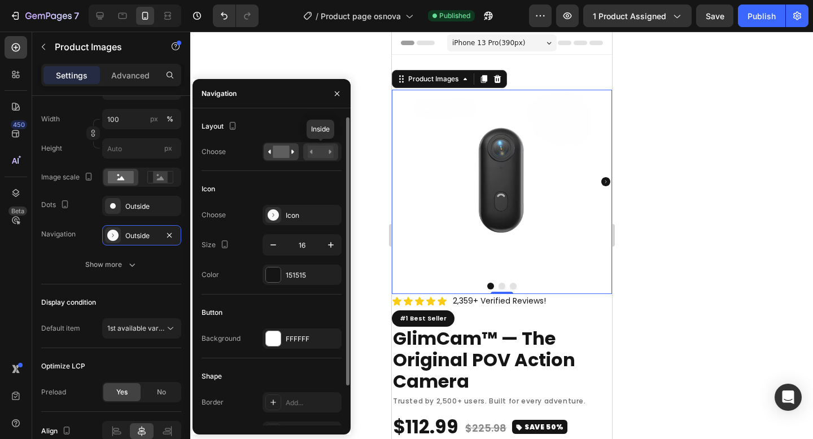 The image size is (813, 439). Describe the element at coordinates (312, 339) in the screenshot. I see `div: FFFFFF` at that location.